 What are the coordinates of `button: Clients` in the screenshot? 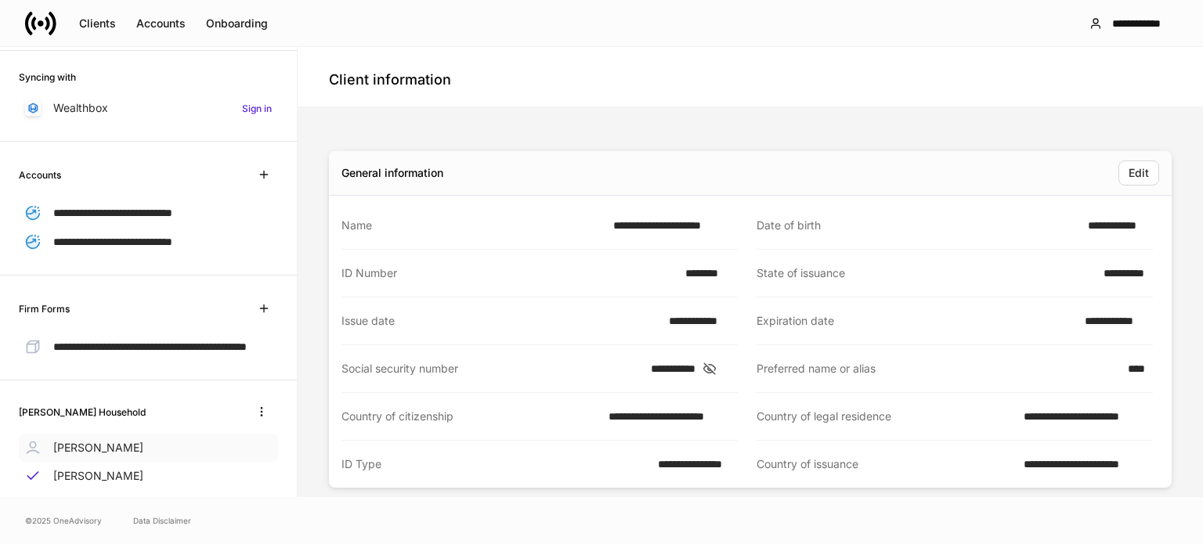 It's located at (97, 24).